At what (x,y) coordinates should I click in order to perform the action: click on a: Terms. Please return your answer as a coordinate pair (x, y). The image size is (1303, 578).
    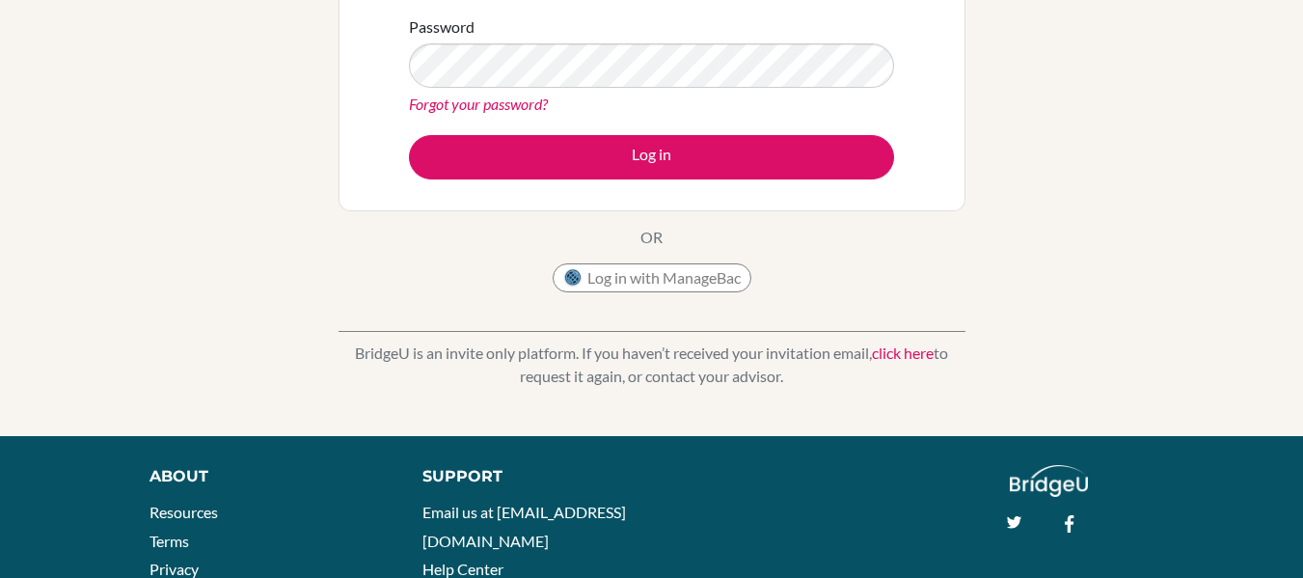
    Looking at the image, I should click on (169, 540).